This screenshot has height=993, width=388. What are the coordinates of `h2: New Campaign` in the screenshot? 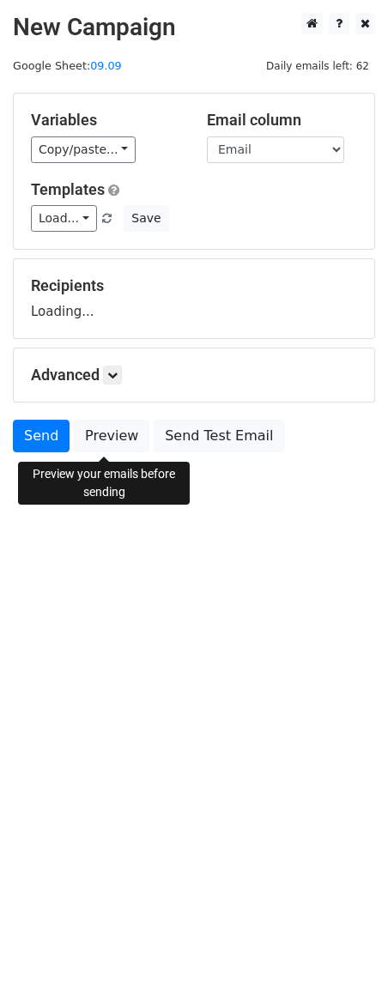 It's located at (194, 27).